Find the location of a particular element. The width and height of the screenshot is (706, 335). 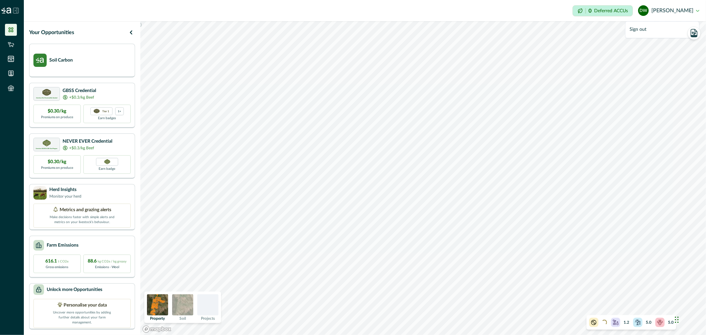

button: Sign out is located at coordinates (663, 29).